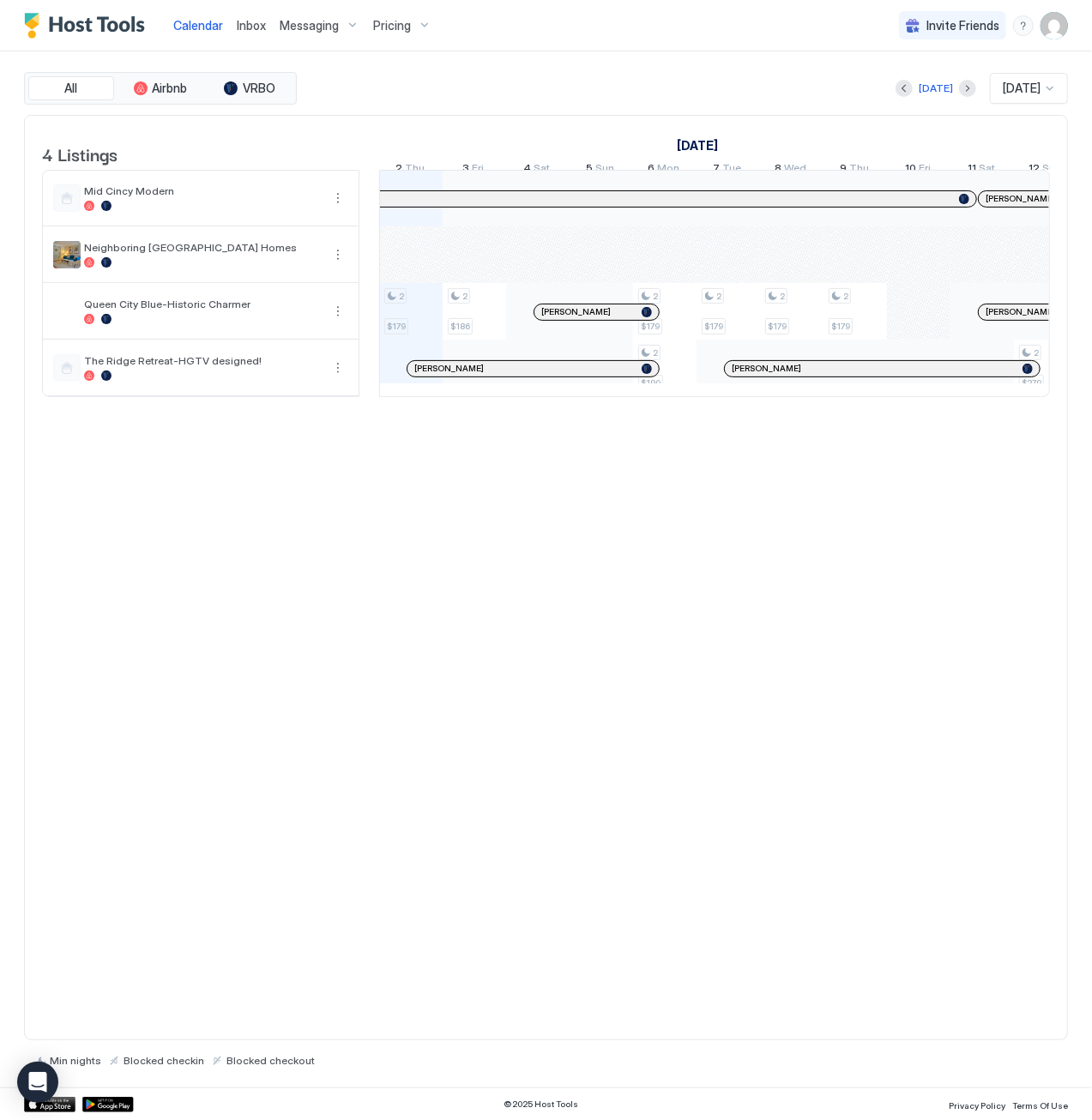 The width and height of the screenshot is (1092, 1120). What do you see at coordinates (855, 170) in the screenshot?
I see `a: October 9, 2025` at bounding box center [855, 170].